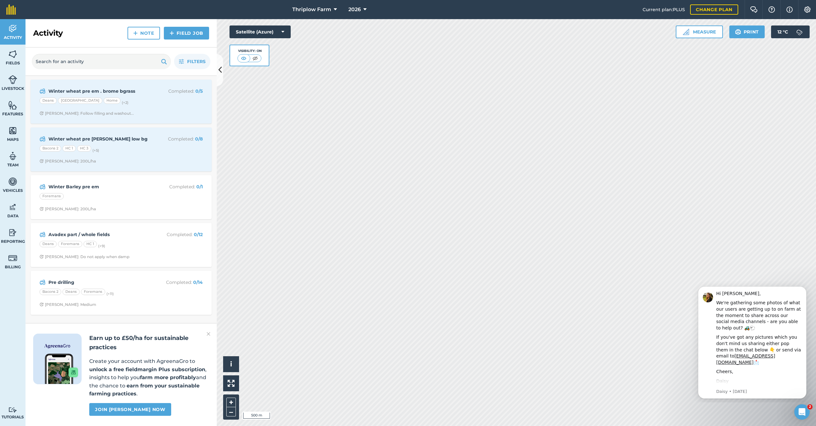 Image resolution: width=816 pixels, height=426 pixels. I want to click on strong: farm more profitably, so click(168, 378).